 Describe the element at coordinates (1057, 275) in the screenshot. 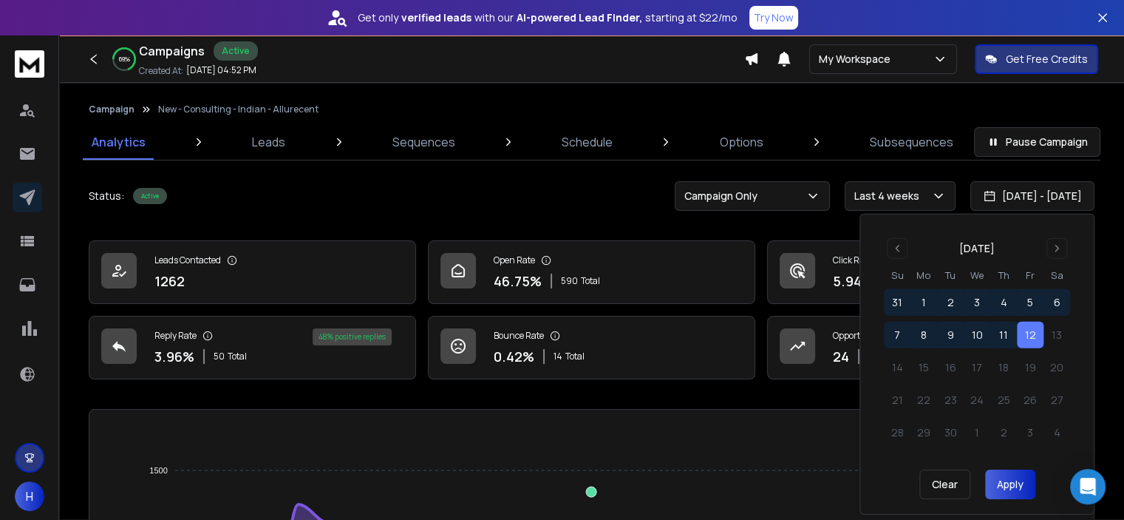

I see `th: Saturday` at that location.